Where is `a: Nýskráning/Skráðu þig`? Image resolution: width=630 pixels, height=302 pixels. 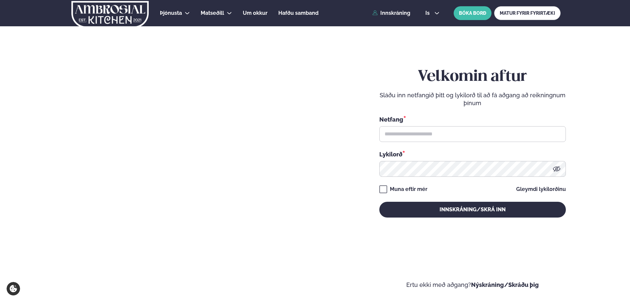
a: Nýskráning/Skráðu þig is located at coordinates (505, 285).